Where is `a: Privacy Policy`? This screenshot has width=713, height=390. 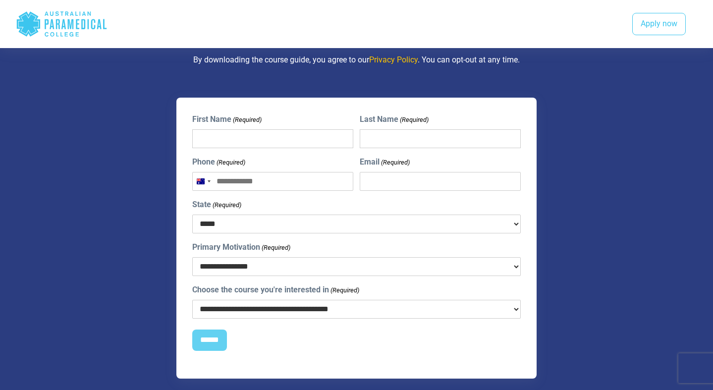 a: Privacy Policy is located at coordinates (393, 59).